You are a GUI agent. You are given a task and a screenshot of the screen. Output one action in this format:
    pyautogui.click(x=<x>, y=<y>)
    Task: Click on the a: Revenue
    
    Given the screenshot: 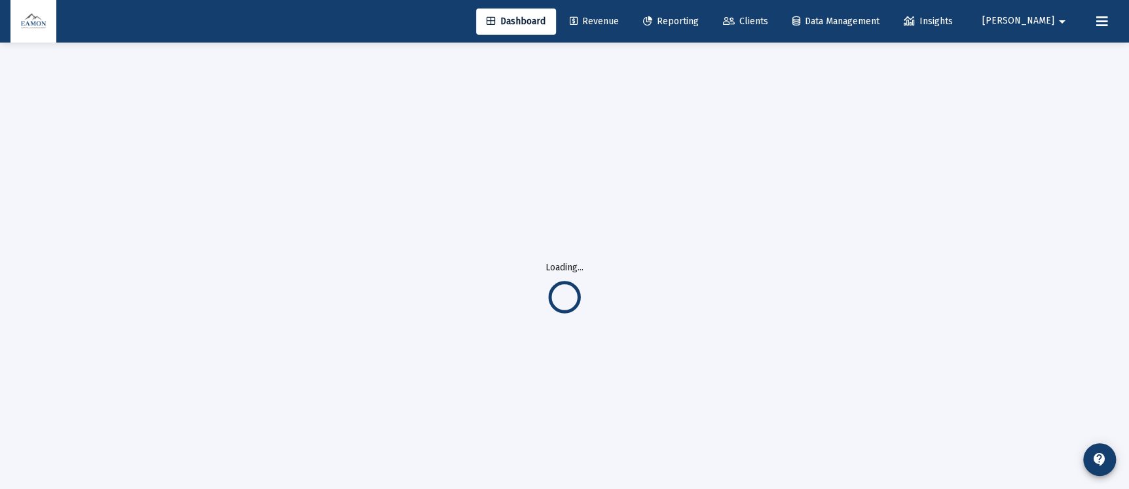 What is the action you would take?
    pyautogui.click(x=594, y=22)
    